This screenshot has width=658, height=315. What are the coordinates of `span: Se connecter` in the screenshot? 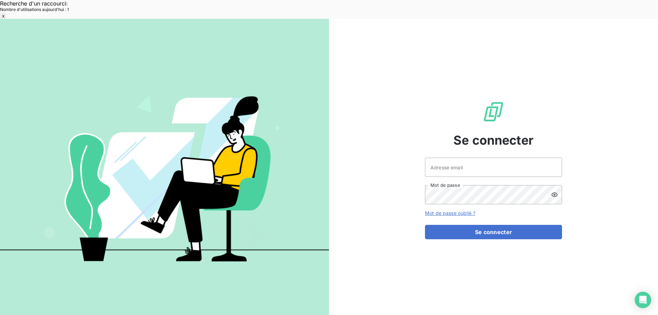 It's located at (493, 140).